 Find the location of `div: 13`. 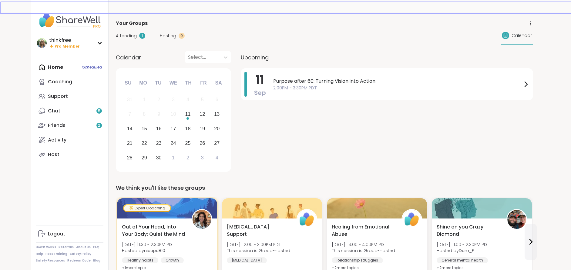

div: 13 is located at coordinates (217, 114).